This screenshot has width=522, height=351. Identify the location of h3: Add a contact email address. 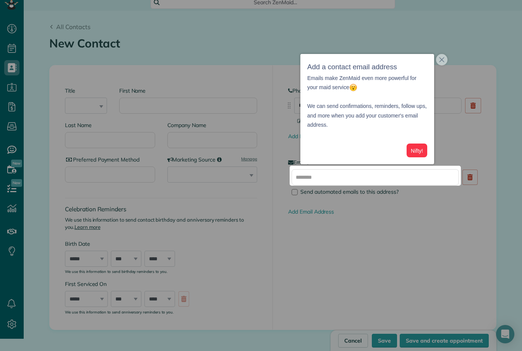
(367, 67).